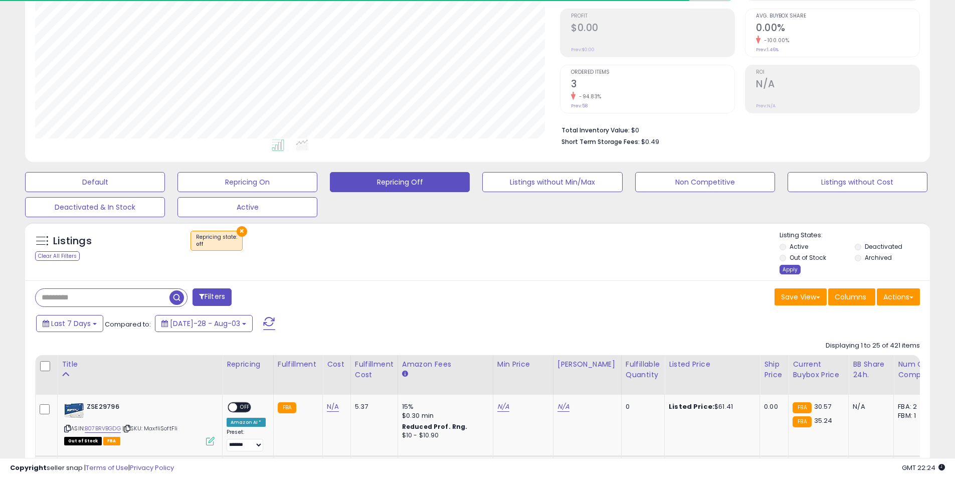 This screenshot has height=478, width=955. I want to click on div: Ship Price, so click(774, 370).